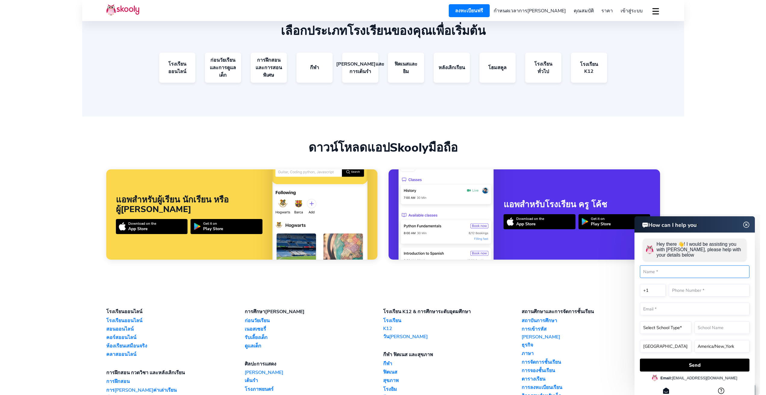 Image resolution: width=766 pixels, height=395 pixels. Describe the element at coordinates (631, 11) in the screenshot. I see `a: เข้าสู่ระบบ` at that location.